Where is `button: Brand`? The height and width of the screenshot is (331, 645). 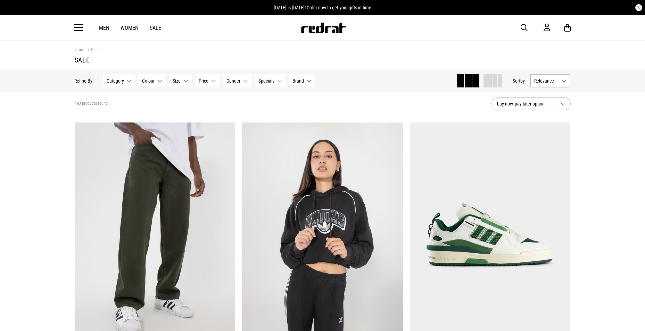
button: Brand is located at coordinates (302, 81).